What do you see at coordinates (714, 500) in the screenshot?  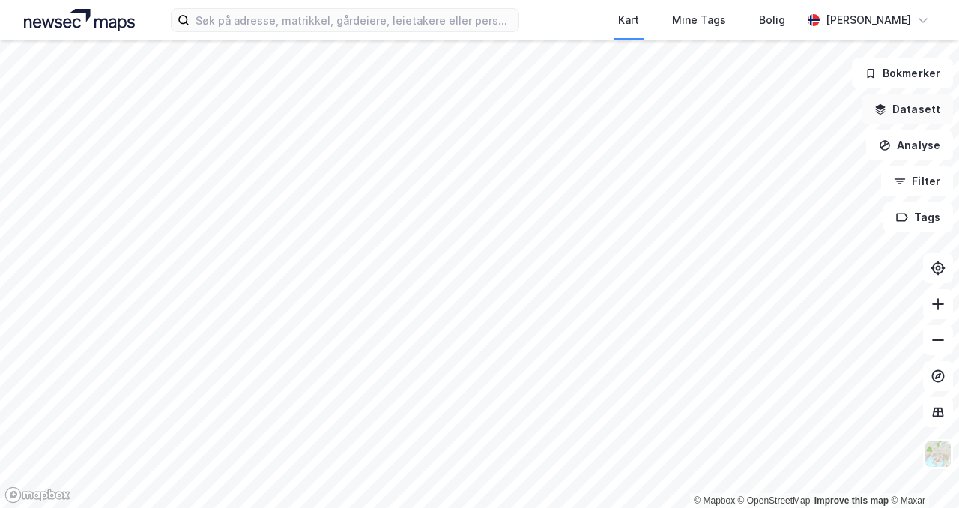 I see `a: Mapbox` at bounding box center [714, 500].